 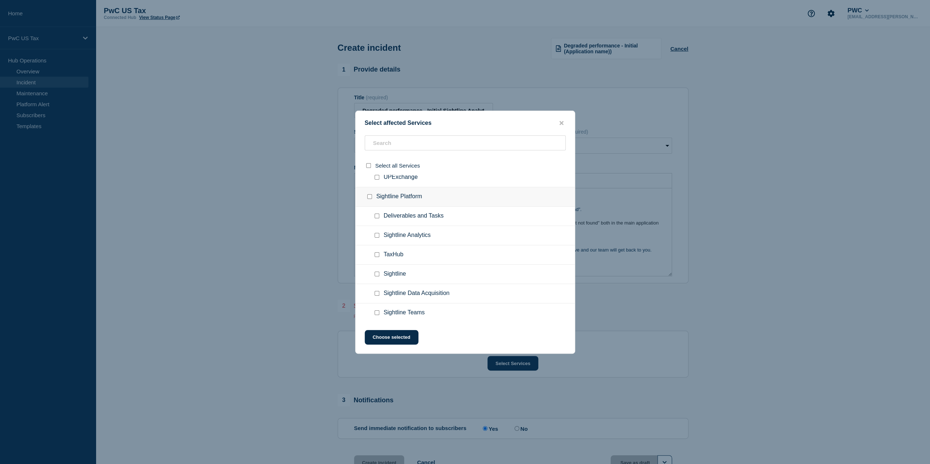 I want to click on span: Select all Services, so click(x=398, y=166).